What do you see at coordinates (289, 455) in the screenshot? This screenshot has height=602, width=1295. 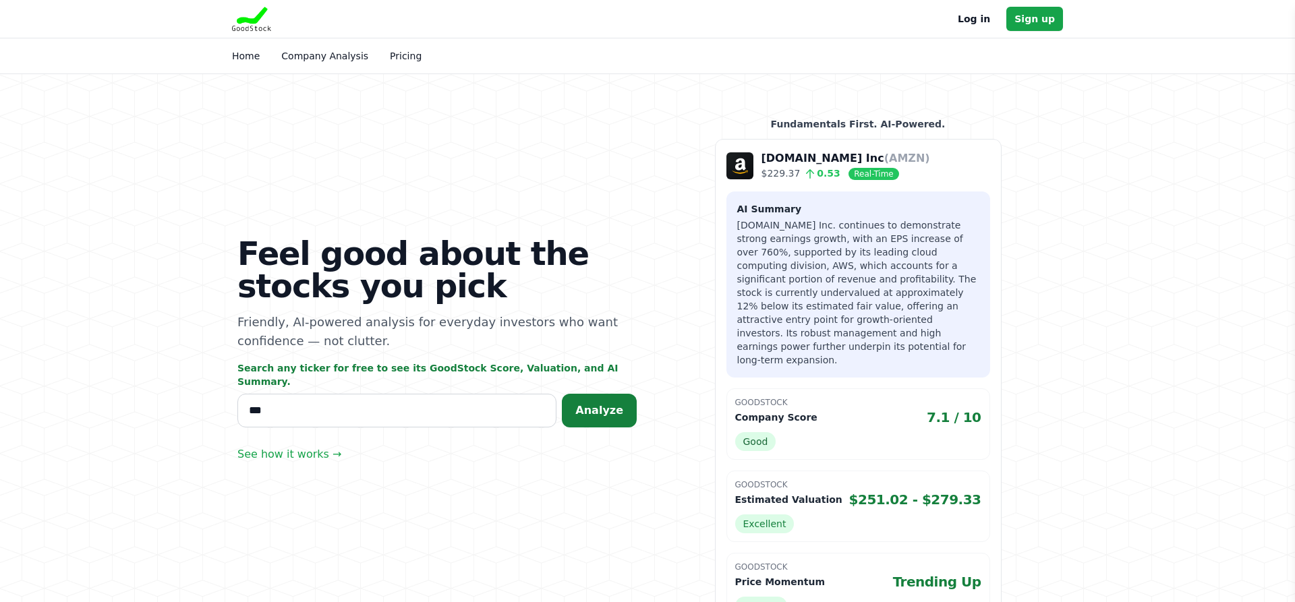 I see `a: See how it works →` at bounding box center [289, 455].